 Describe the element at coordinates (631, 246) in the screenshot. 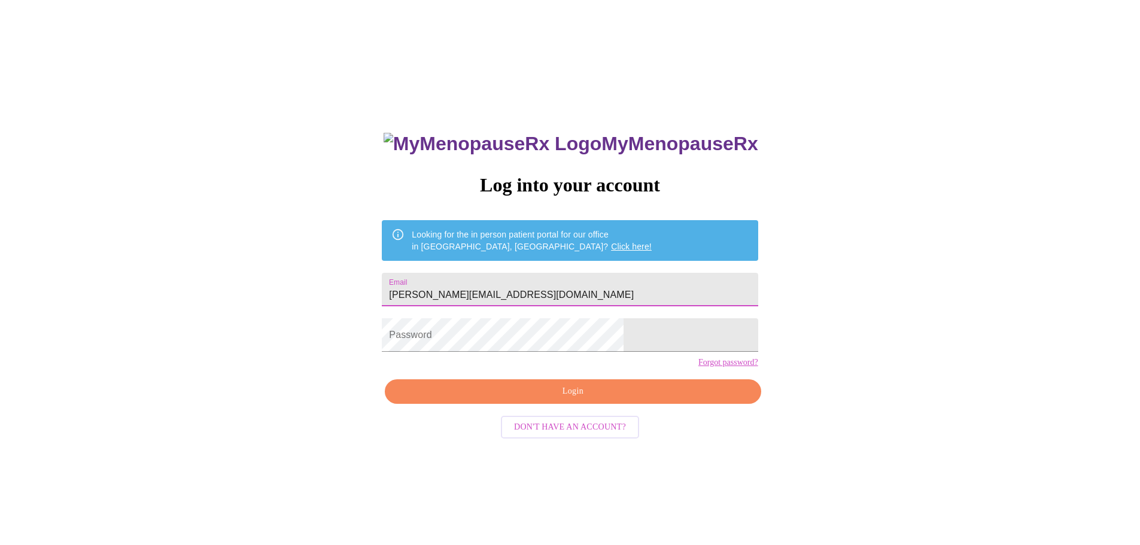

I see `a: Click here!` at that location.